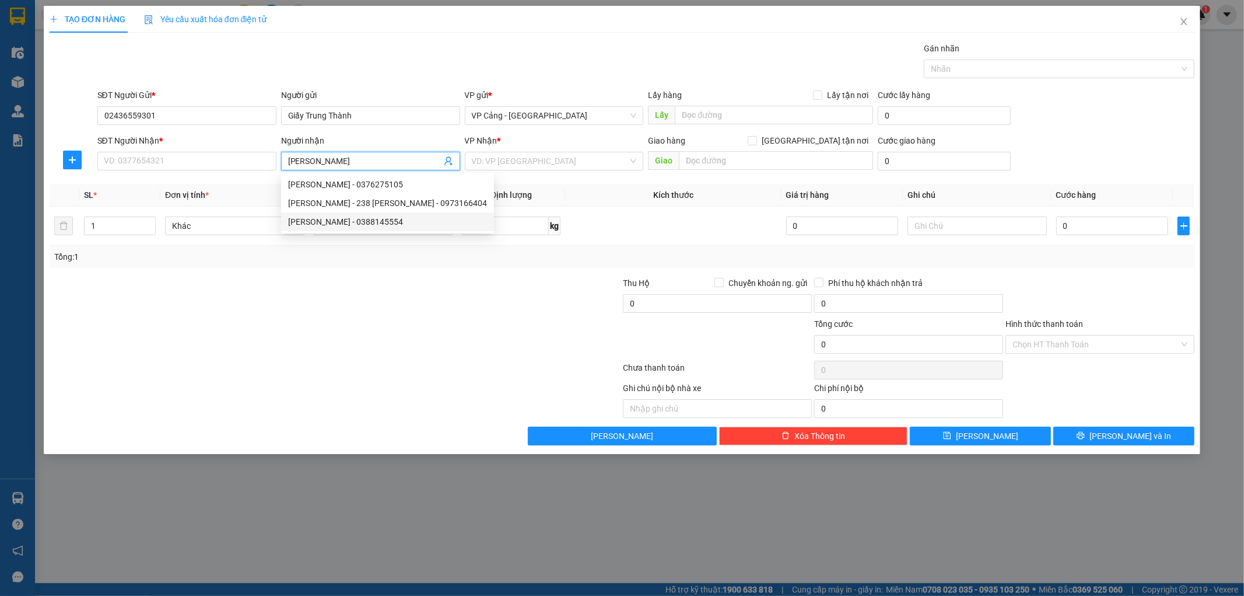  Describe the element at coordinates (234, 226) in the screenshot. I see `span: Khác` at that location.